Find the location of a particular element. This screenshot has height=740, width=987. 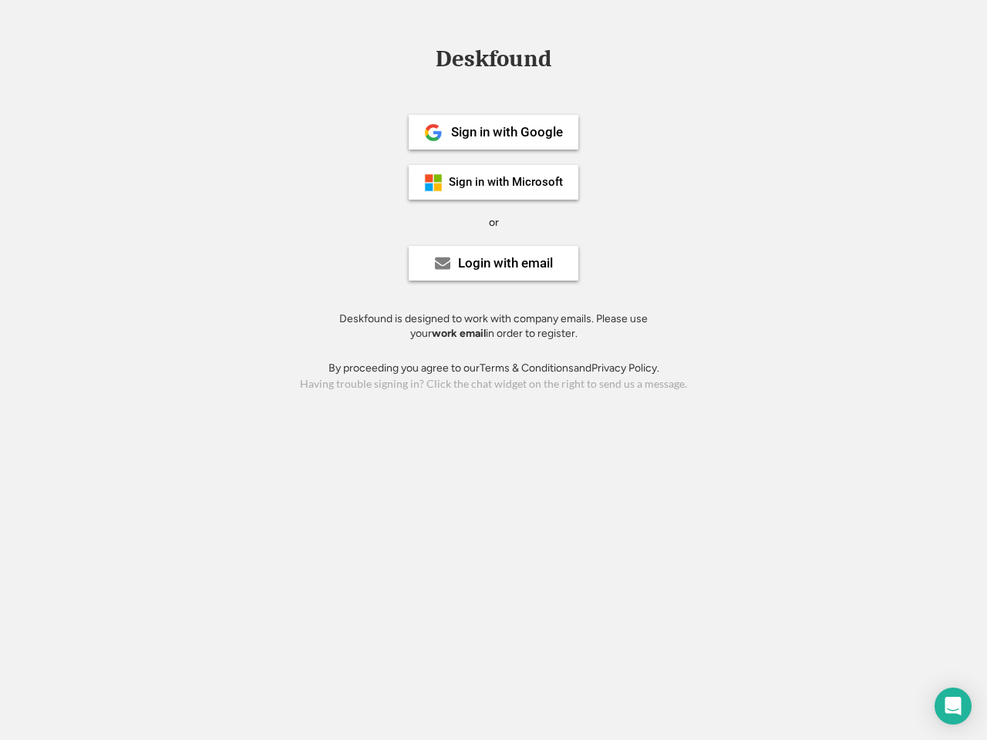

div: By proceeding you agree to our and is located at coordinates (494, 369).